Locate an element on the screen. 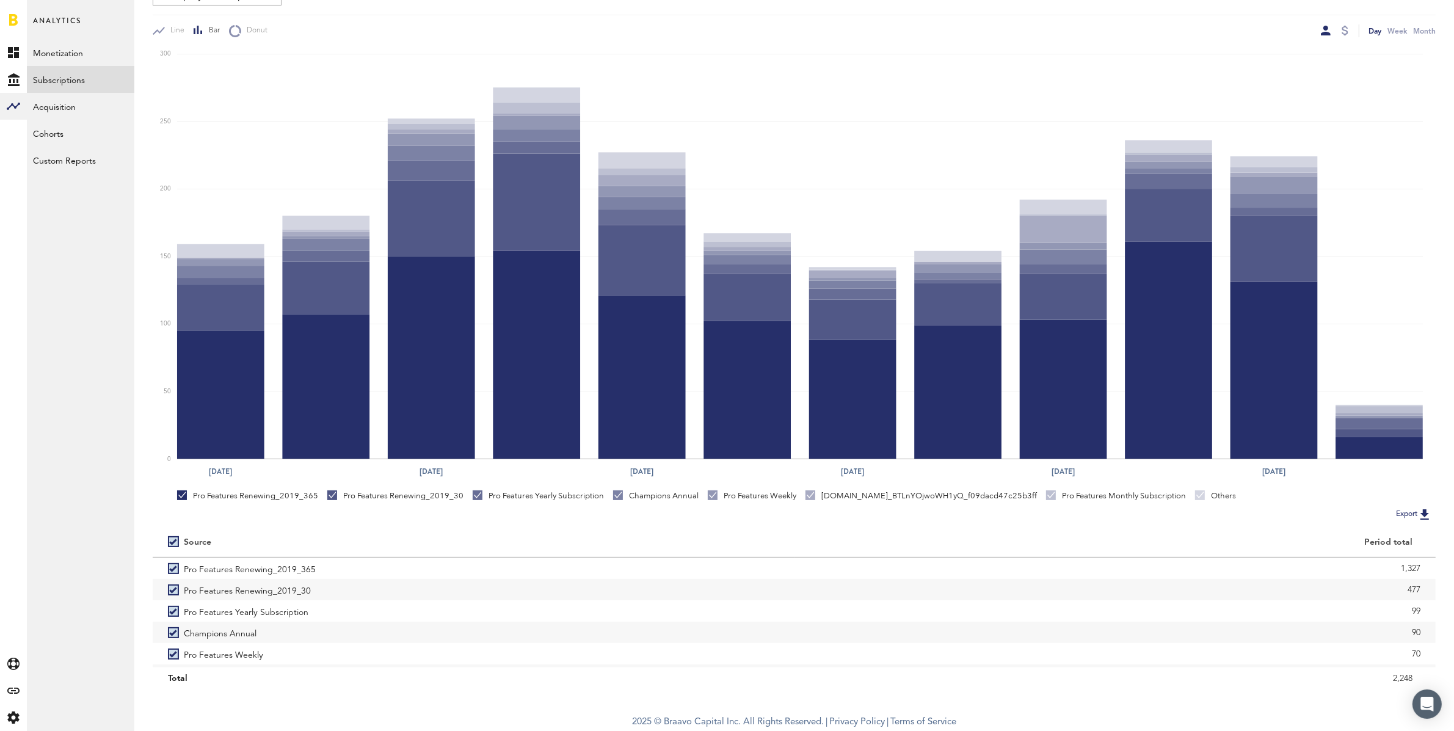 The image size is (1454, 731). div: 70 is located at coordinates (1115, 654).